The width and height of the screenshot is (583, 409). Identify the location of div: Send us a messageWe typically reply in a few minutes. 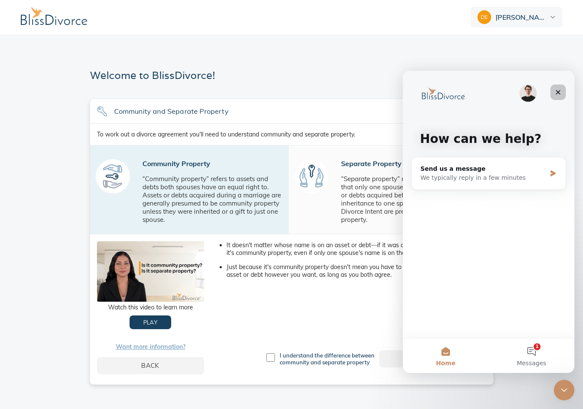
(86, 103).